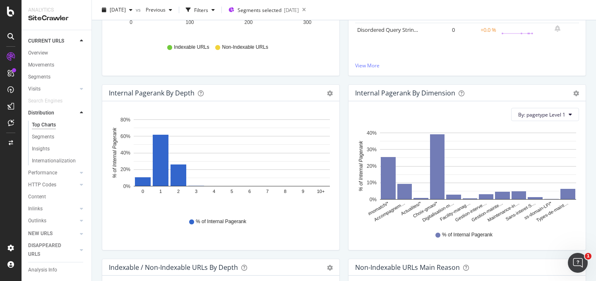  I want to click on div: Movements, so click(41, 65).